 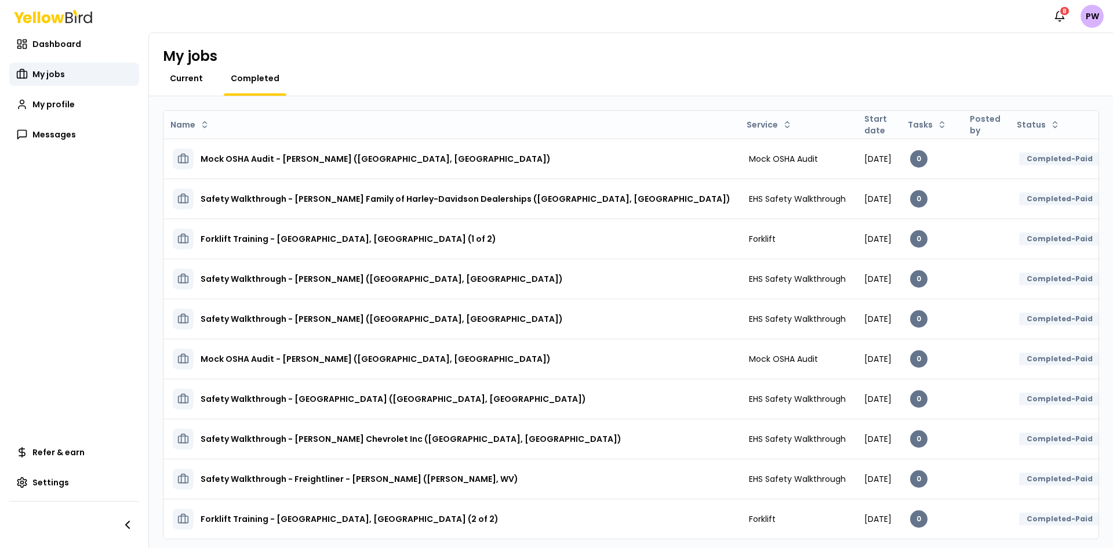 I want to click on button: Tasks, so click(x=927, y=125).